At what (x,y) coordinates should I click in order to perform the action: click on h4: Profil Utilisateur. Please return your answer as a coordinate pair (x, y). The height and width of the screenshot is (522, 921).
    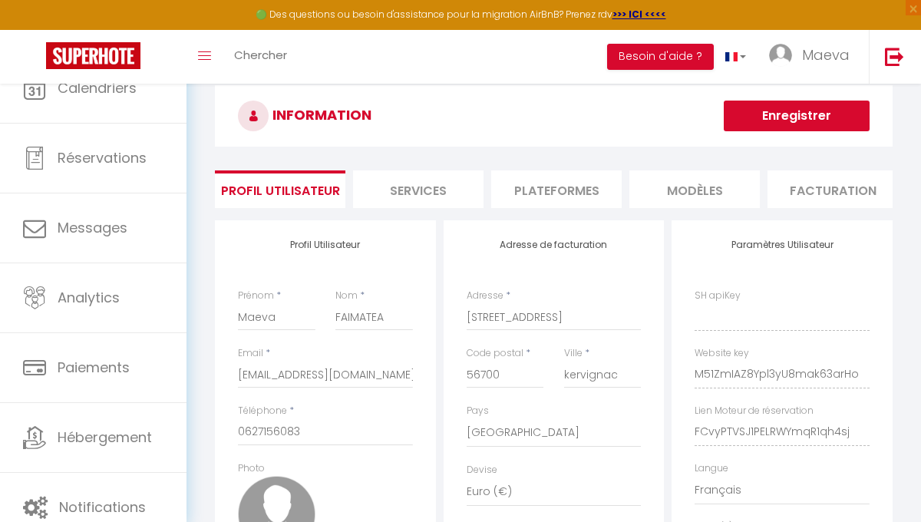
    Looking at the image, I should click on (326, 245).